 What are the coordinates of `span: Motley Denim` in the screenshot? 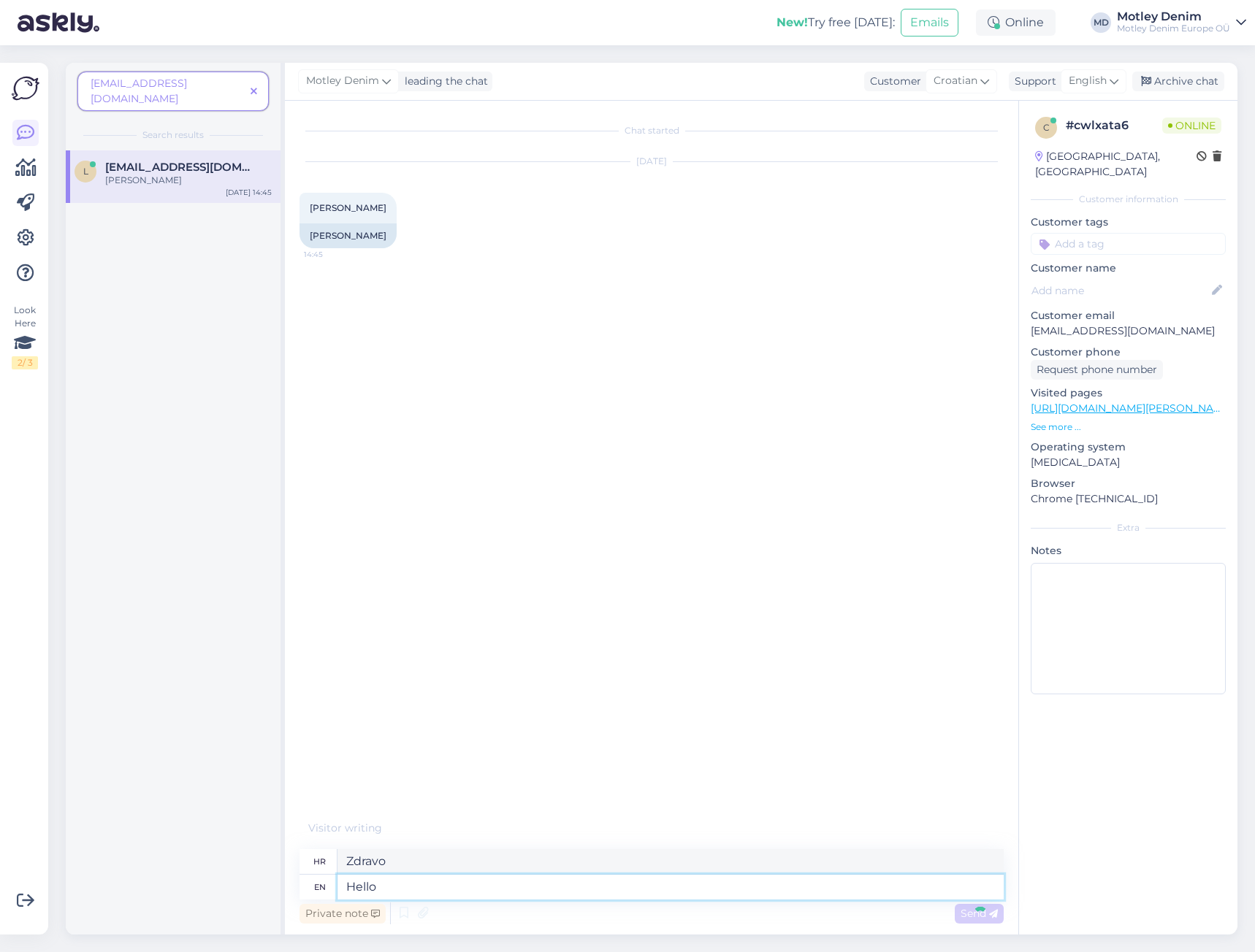 It's located at (343, 81).